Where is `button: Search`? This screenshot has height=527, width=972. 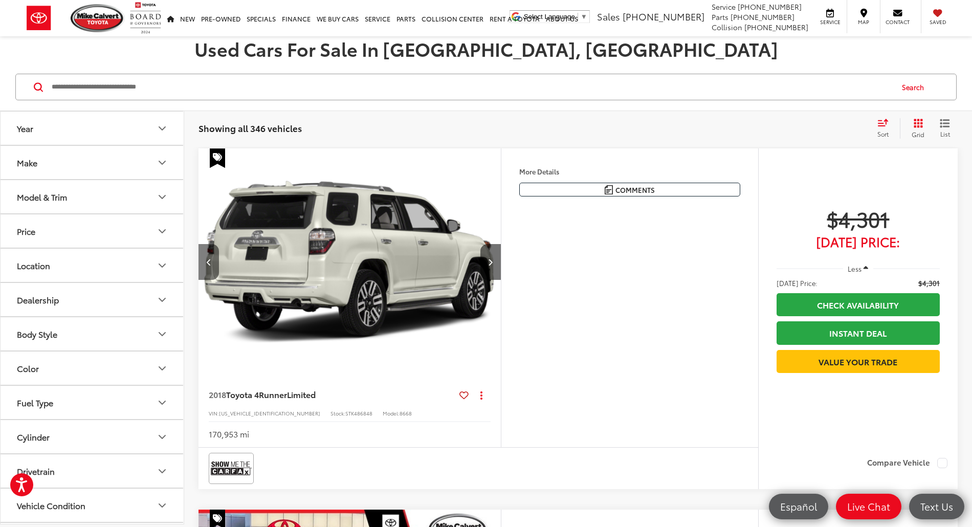 button: Search is located at coordinates (915, 87).